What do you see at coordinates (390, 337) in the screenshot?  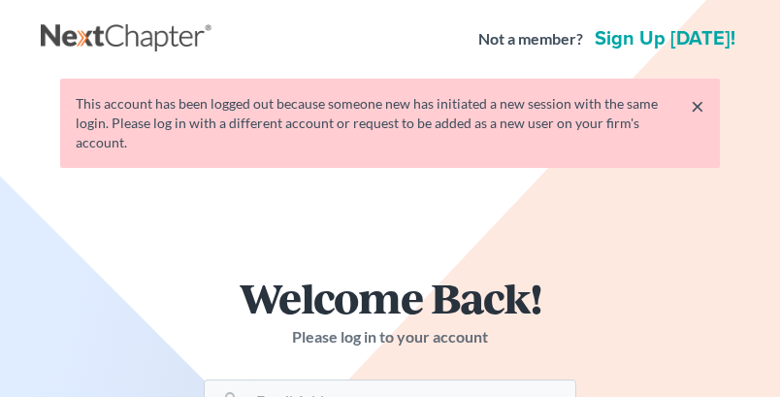 I see `p: Please log in to your account` at bounding box center [390, 337].